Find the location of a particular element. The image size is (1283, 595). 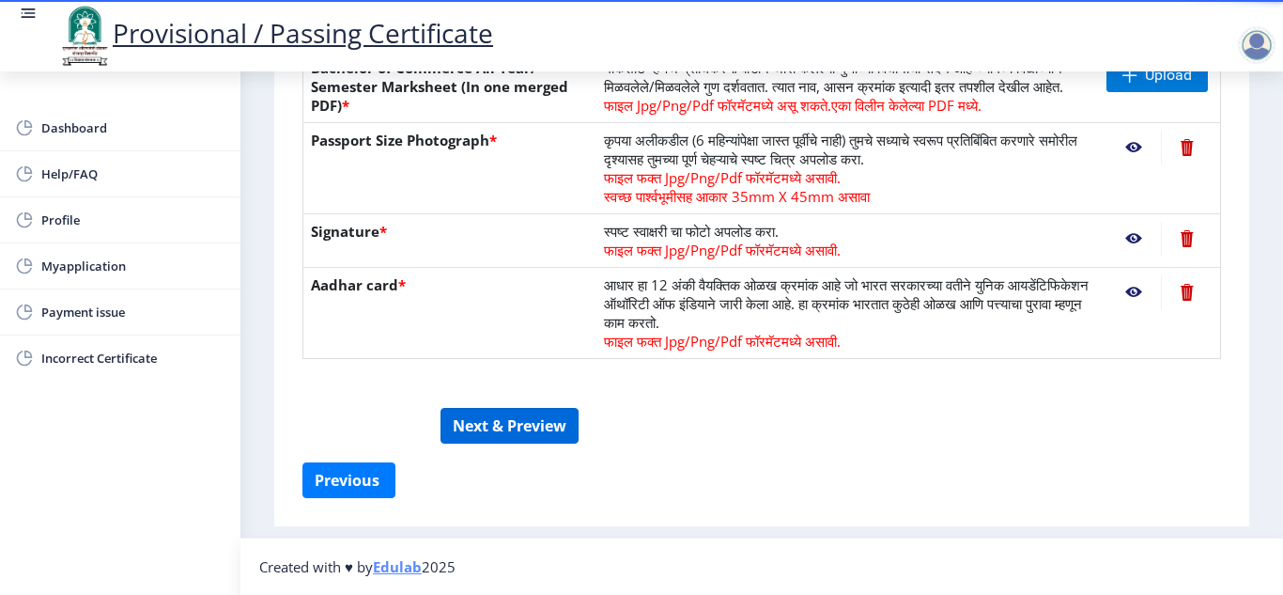

a: Edulab is located at coordinates (397, 566).